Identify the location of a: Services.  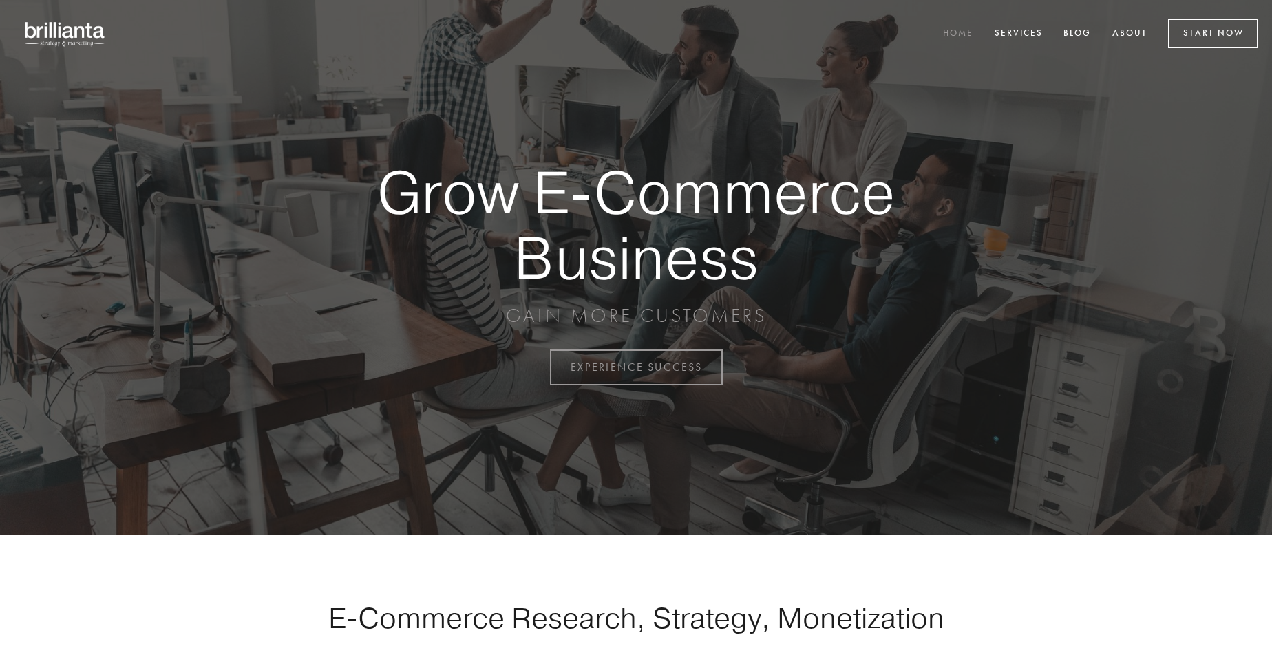
(1018, 34).